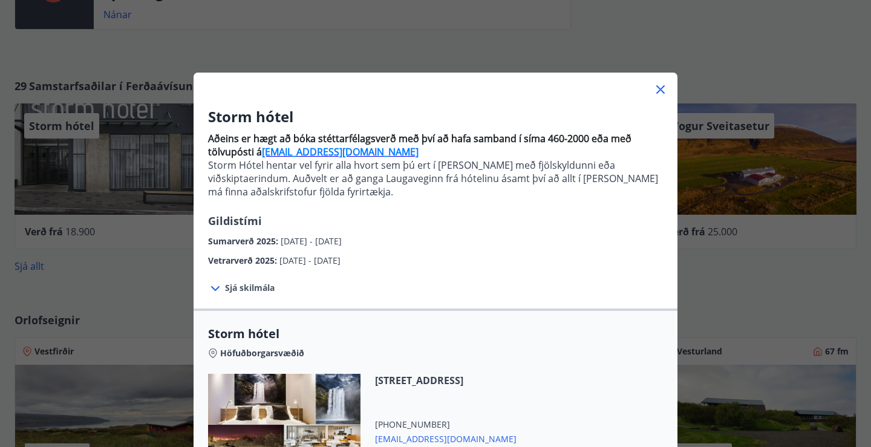 Image resolution: width=871 pixels, height=447 pixels. What do you see at coordinates (435, 334) in the screenshot?
I see `span: Storm hótel` at bounding box center [435, 334].